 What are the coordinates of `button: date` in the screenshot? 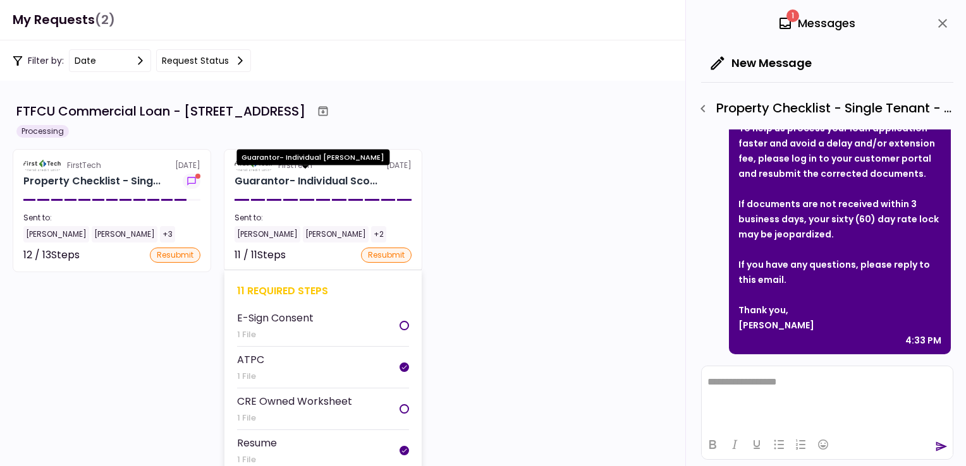 It's located at (110, 61).